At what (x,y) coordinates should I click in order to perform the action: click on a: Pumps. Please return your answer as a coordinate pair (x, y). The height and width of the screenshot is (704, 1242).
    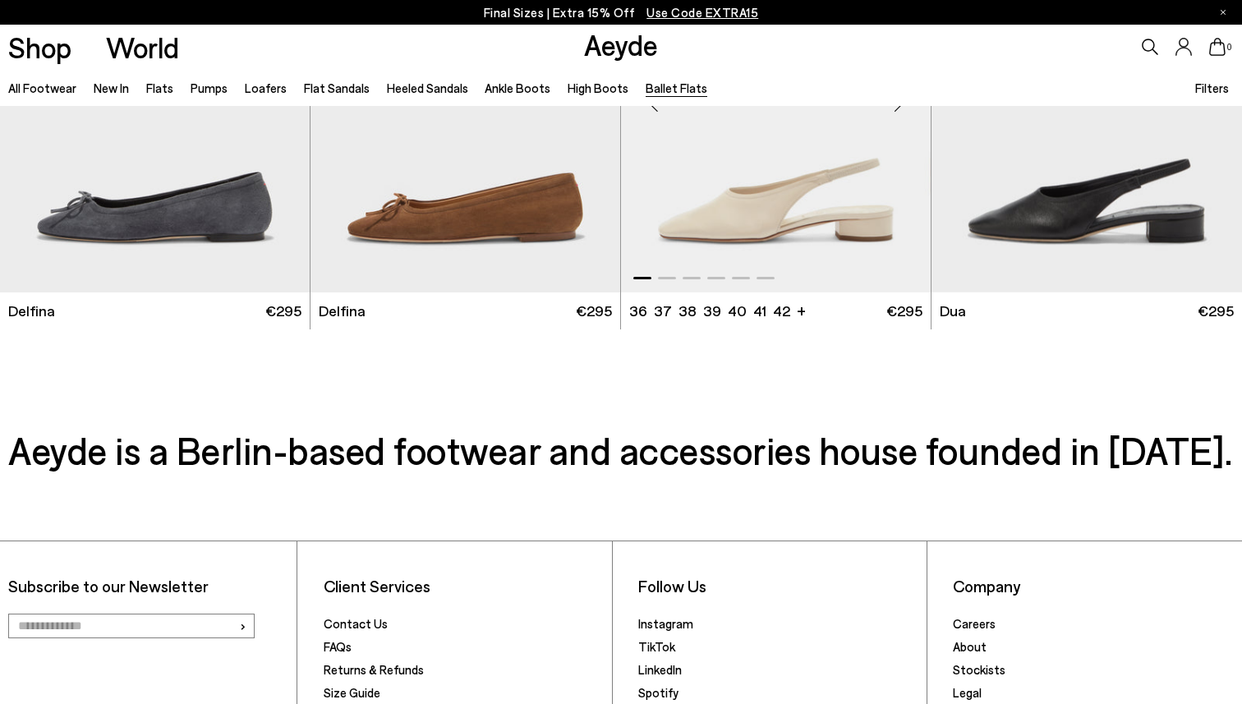
    Looking at the image, I should click on (209, 88).